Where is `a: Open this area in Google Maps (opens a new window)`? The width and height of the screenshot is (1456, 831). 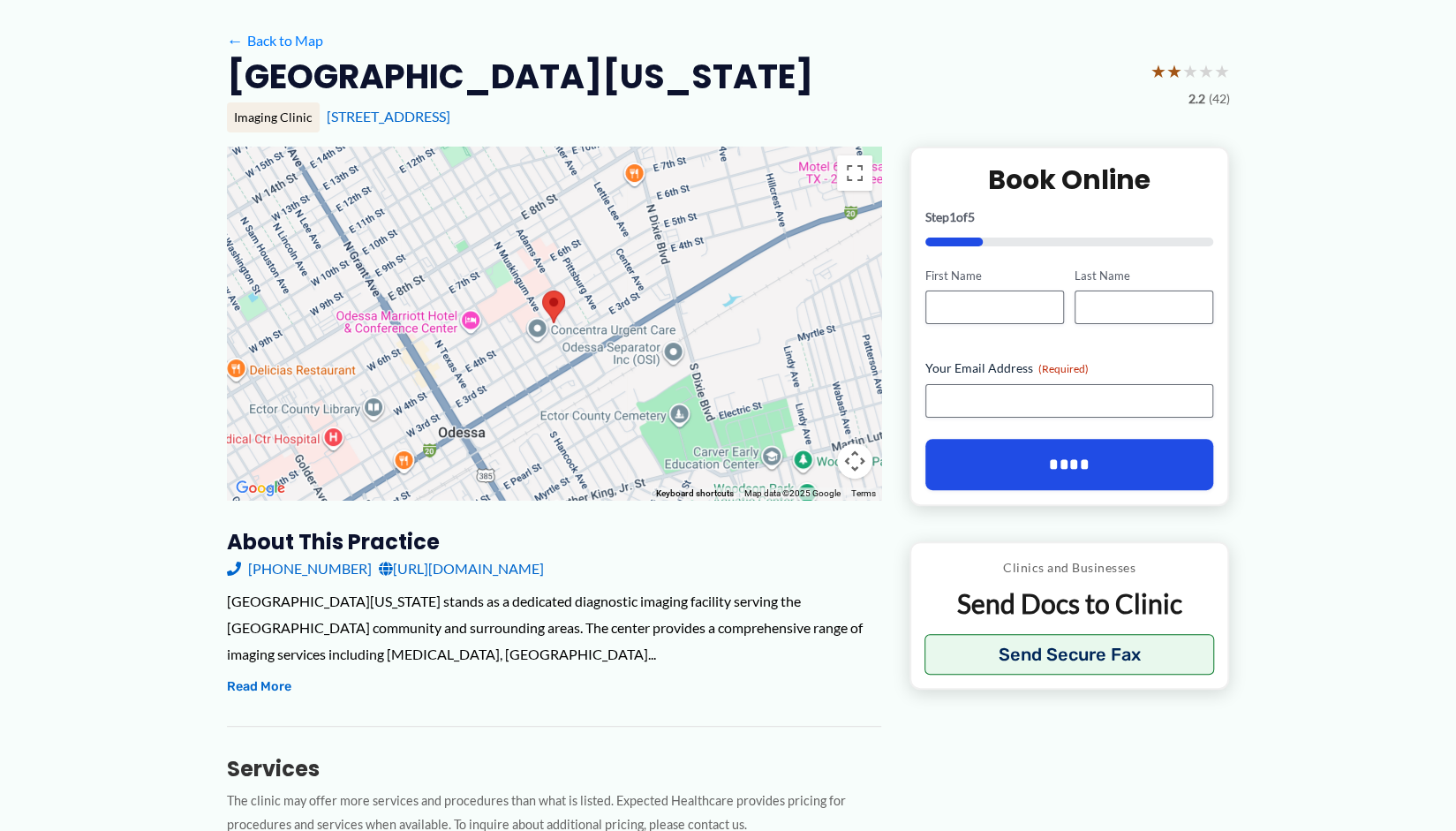
a: Open this area in Google Maps (opens a new window) is located at coordinates (260, 488).